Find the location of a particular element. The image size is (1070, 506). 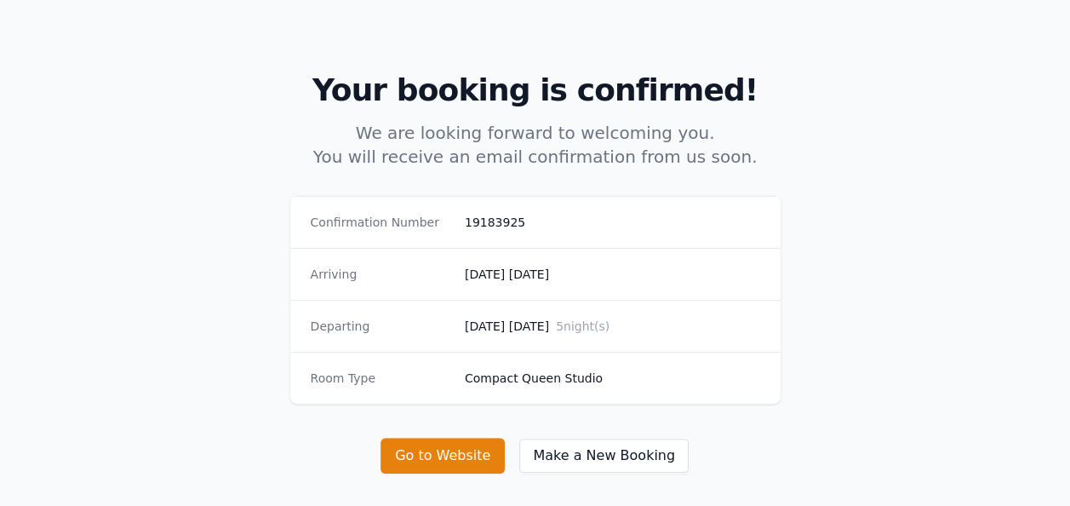

dd: 19183925 is located at coordinates (612, 222).